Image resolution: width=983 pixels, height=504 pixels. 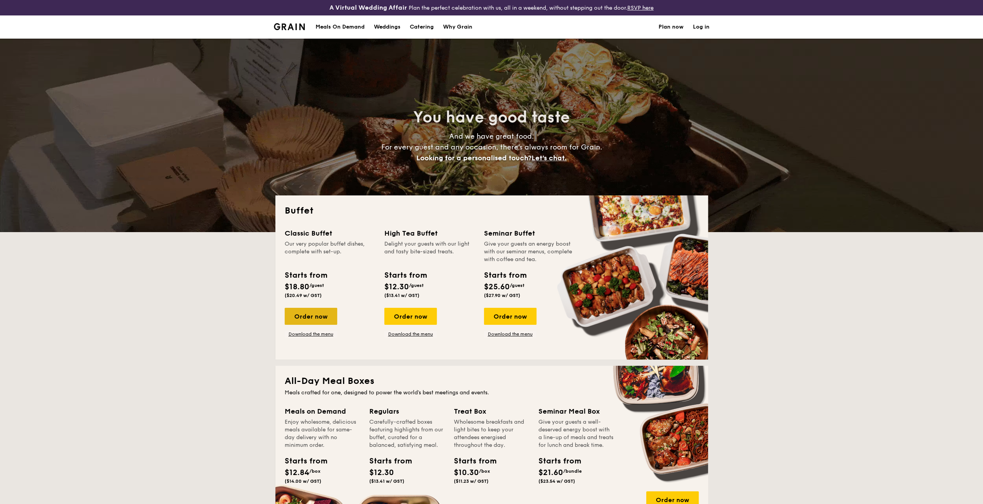 I want to click on div: Meals on Demand, so click(x=322, y=411).